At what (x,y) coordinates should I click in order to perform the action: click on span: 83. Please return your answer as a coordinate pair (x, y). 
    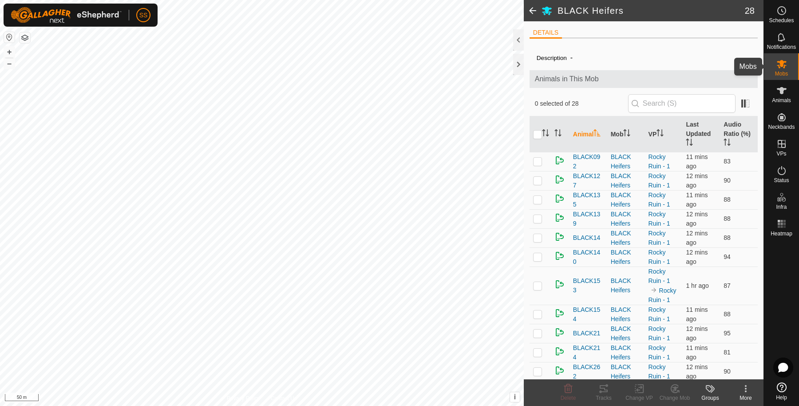
    Looking at the image, I should click on (727, 161).